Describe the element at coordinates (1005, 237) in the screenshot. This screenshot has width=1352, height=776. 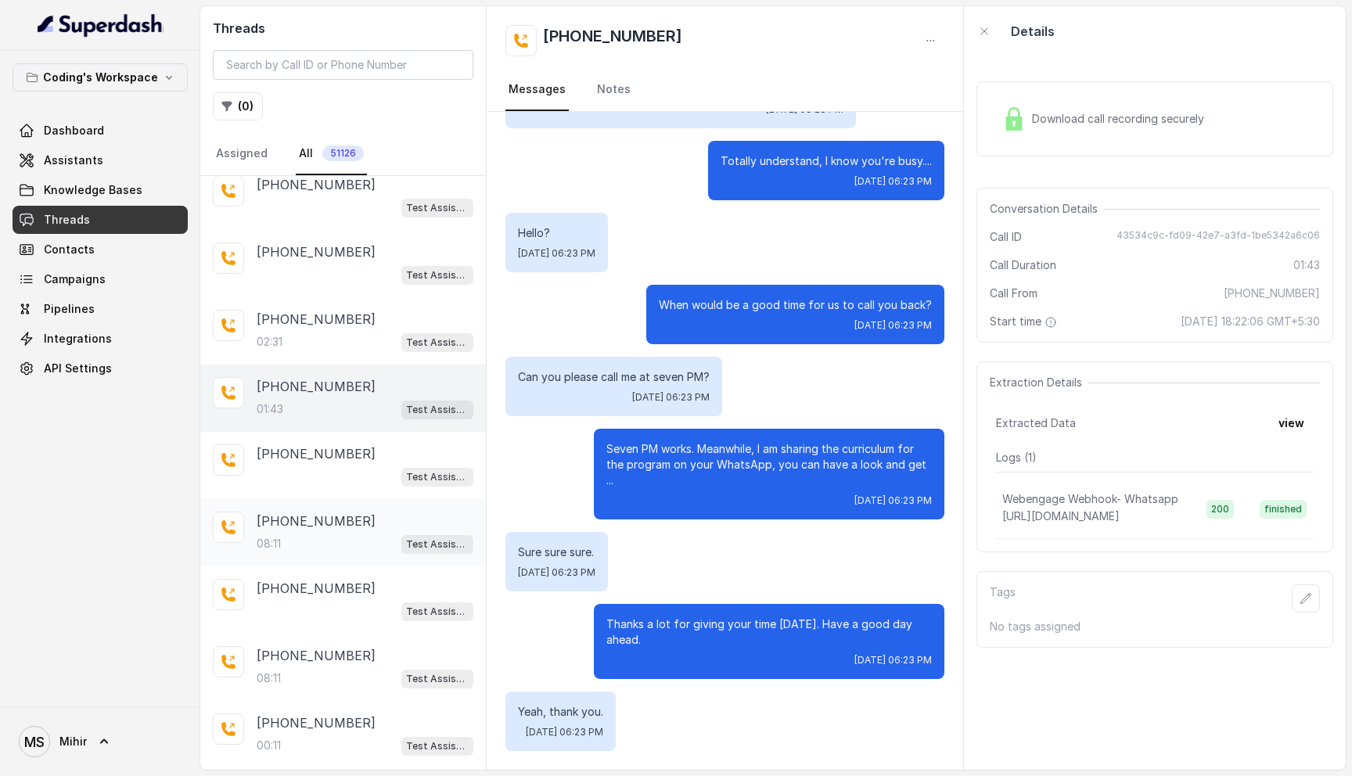
I see `span: Call ID` at that location.